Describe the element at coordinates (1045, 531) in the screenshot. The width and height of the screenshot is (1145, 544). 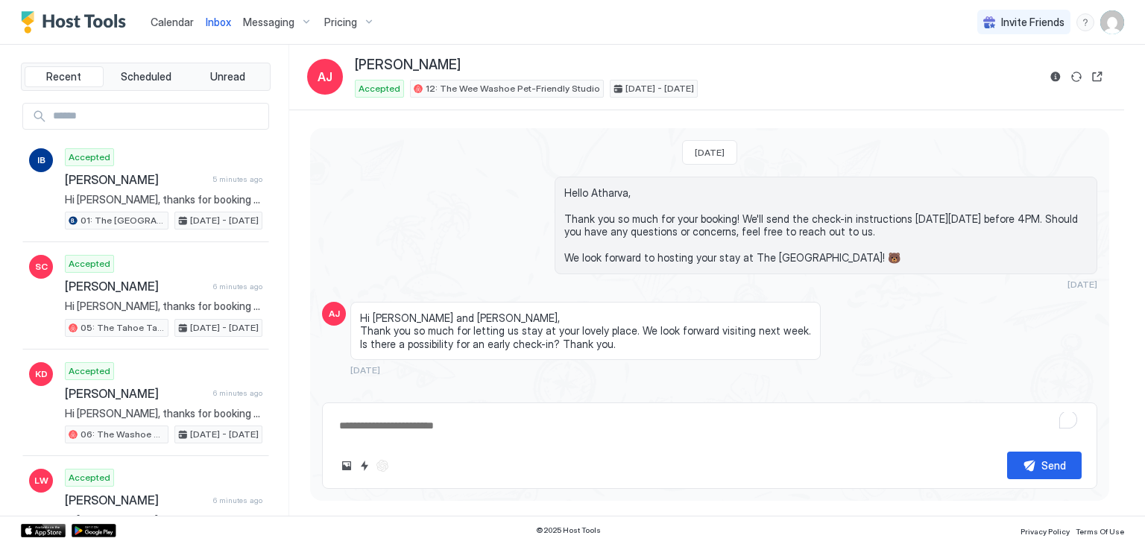
I see `span: Privacy Policy` at that location.